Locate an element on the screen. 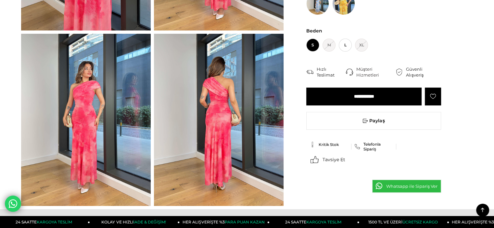 The image size is (494, 228). span: Telefonla Sipariş is located at coordinates (378, 147).